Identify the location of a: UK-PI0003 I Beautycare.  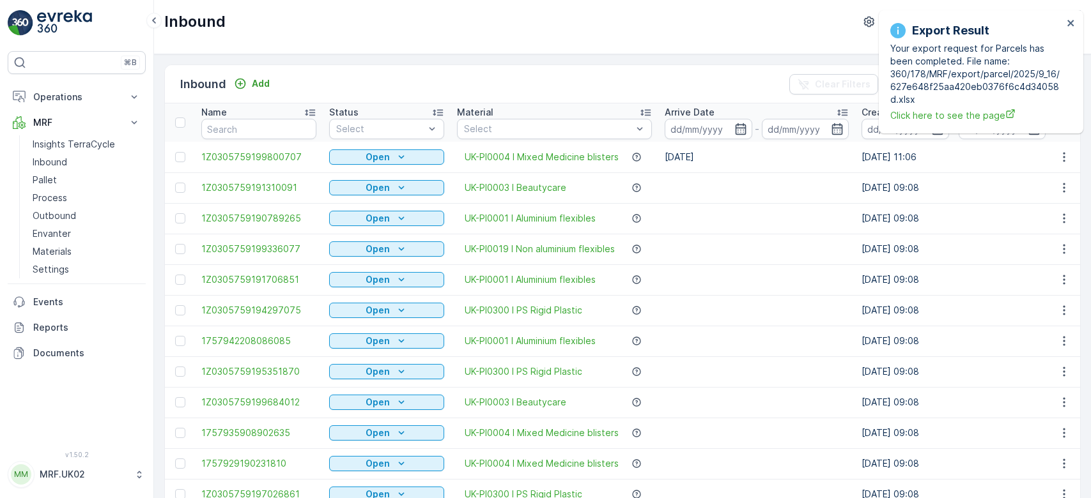
(515, 188).